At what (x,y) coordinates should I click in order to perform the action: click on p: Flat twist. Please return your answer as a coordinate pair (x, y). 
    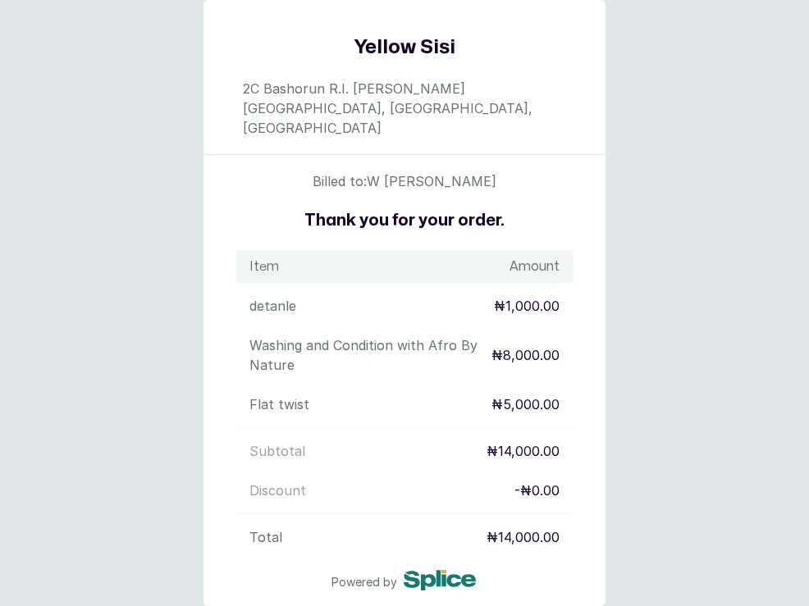
    Looking at the image, I should click on (279, 404).